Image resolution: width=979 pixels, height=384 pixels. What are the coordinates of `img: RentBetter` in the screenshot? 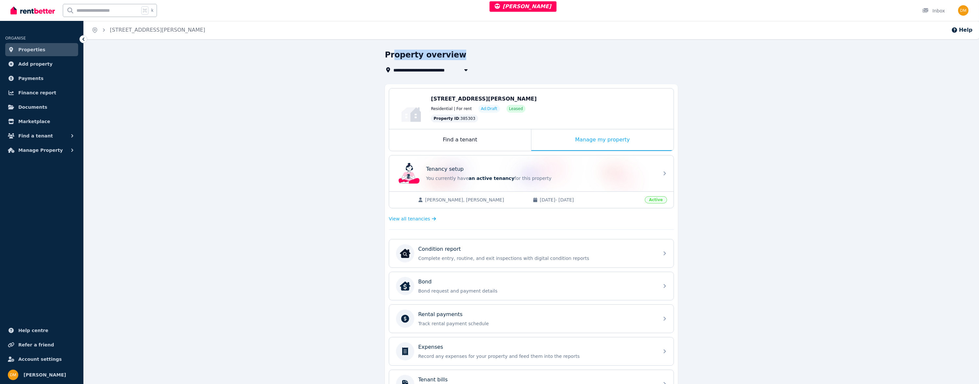 It's located at (33, 10).